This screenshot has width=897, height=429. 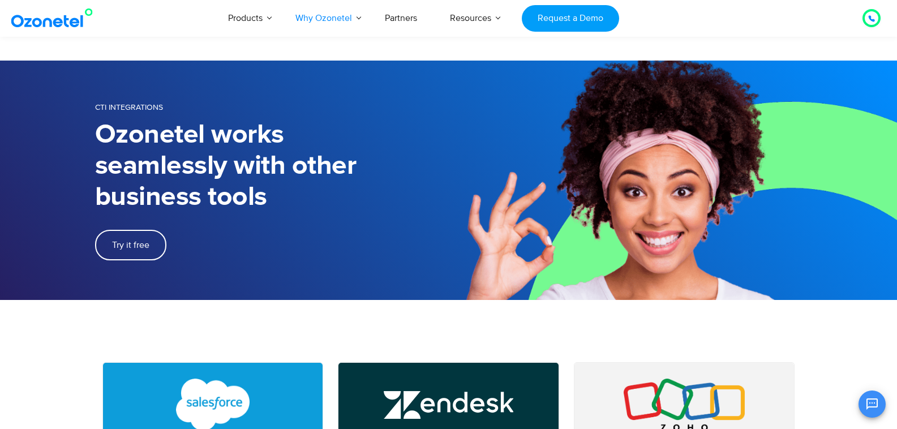 What do you see at coordinates (131, 245) in the screenshot?
I see `a: Try it free` at bounding box center [131, 245].